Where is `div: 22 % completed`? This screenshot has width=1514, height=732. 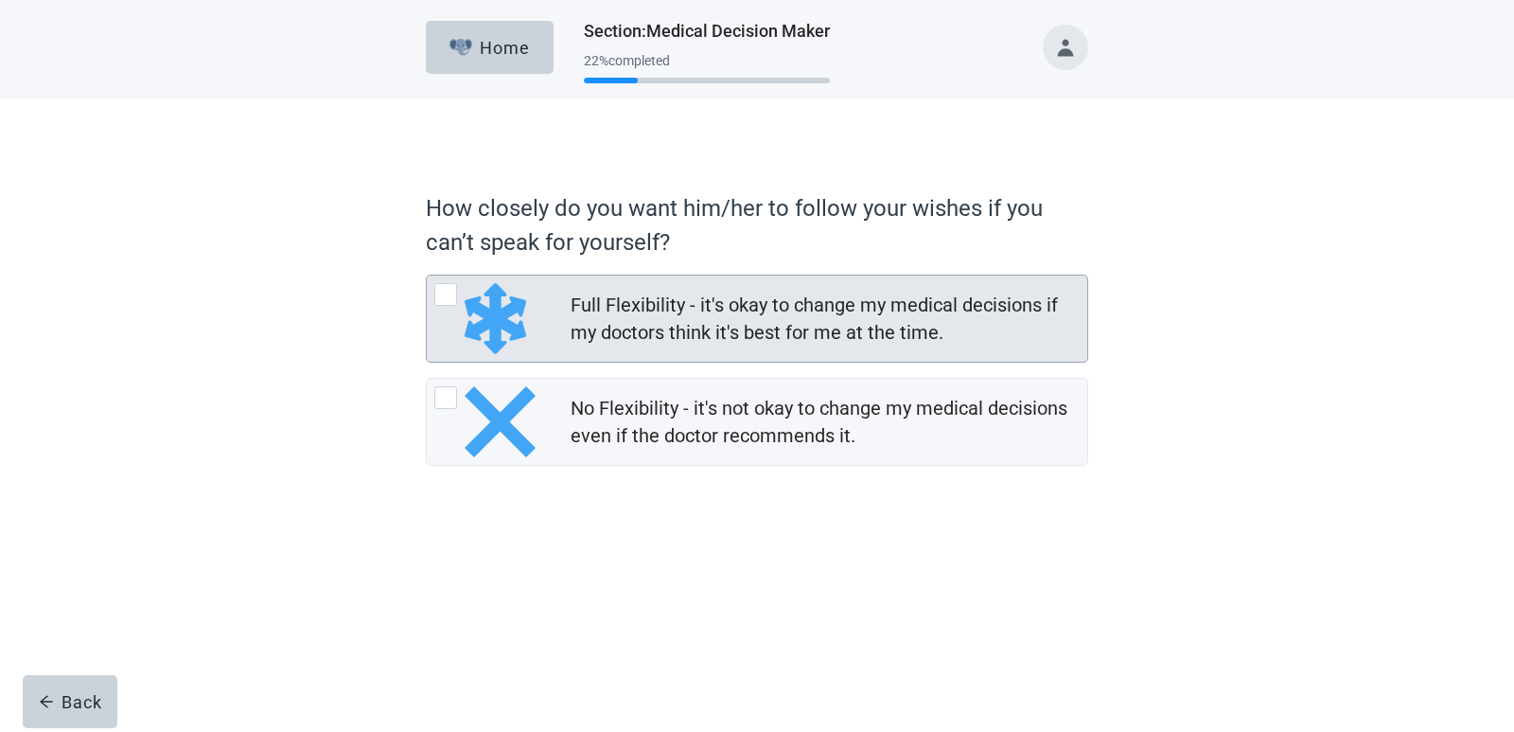
div: 22 % completed is located at coordinates (707, 61).